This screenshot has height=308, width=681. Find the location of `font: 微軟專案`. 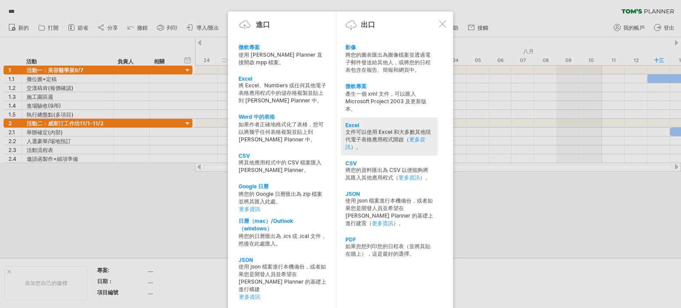

font: 微軟專案 is located at coordinates (356, 86).